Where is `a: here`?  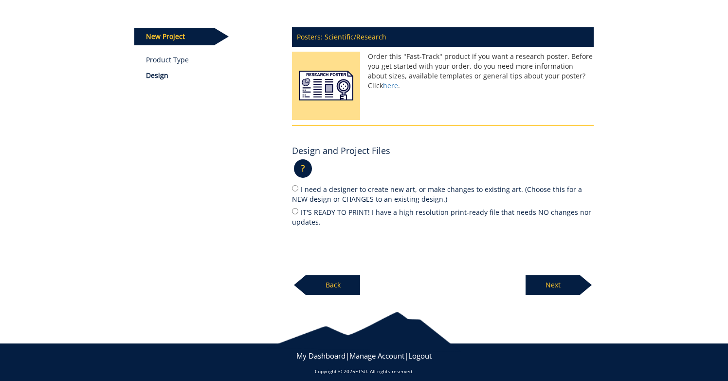 a: here is located at coordinates (390, 85).